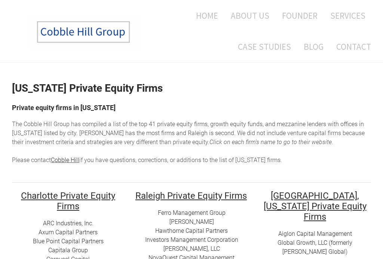  What do you see at coordinates (68, 201) in the screenshot?
I see `font: Charlotte Private Equity Firms` at bounding box center [68, 201].